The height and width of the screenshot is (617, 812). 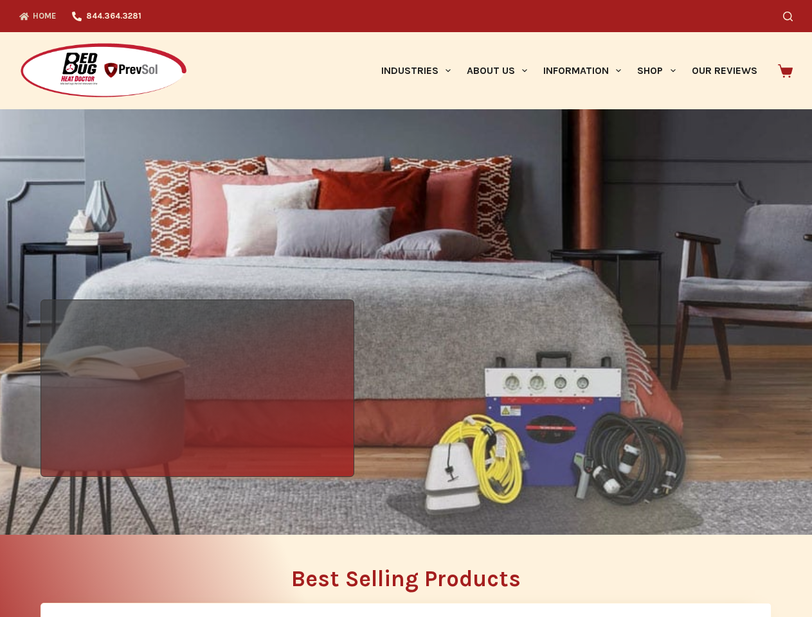 I want to click on nav: Primary, so click(x=569, y=71).